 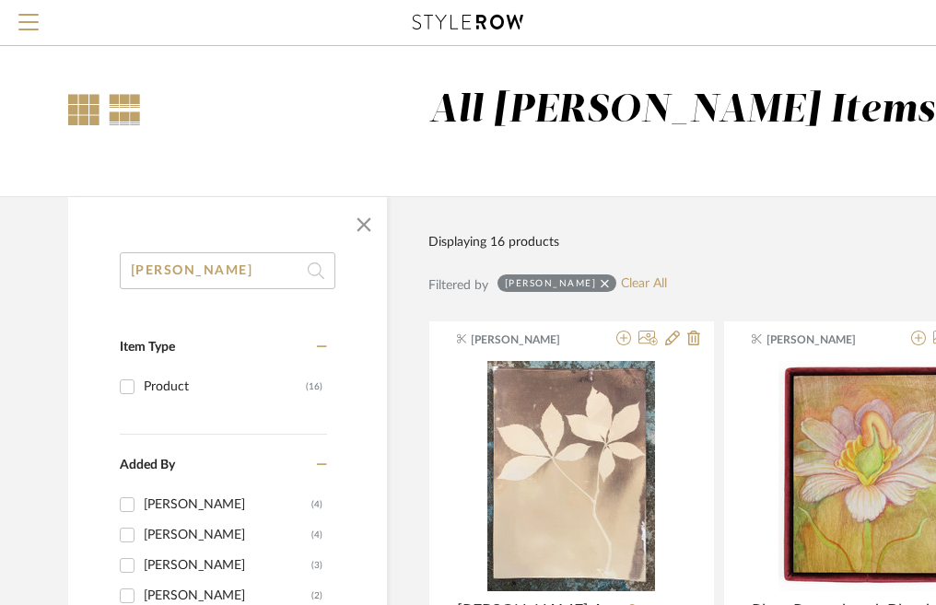 What do you see at coordinates (225, 387) in the screenshot?
I see `div: Product` at bounding box center [225, 387].